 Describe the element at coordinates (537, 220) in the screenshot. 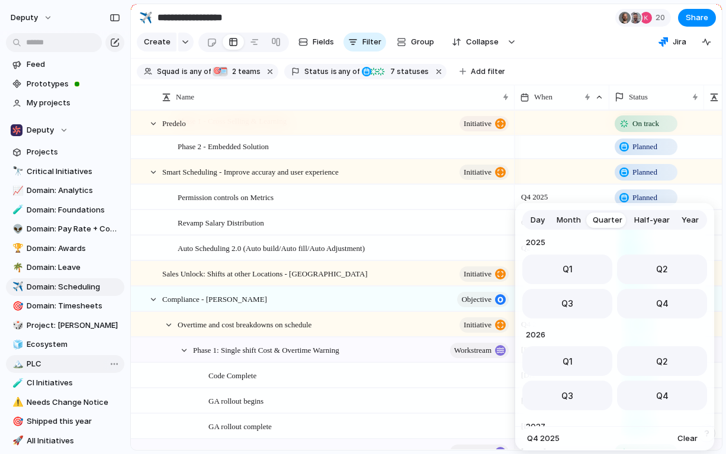

I see `button: Day` at that location.